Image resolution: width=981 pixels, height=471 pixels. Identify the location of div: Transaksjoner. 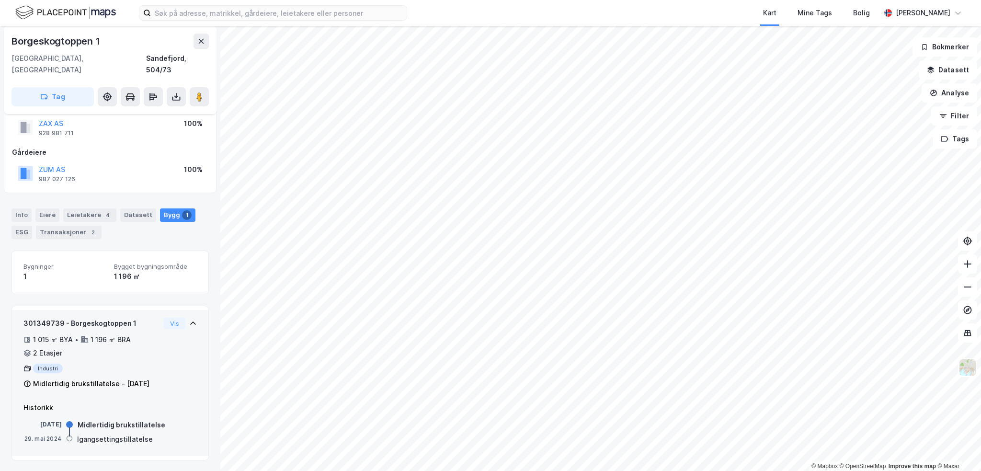
(69, 232).